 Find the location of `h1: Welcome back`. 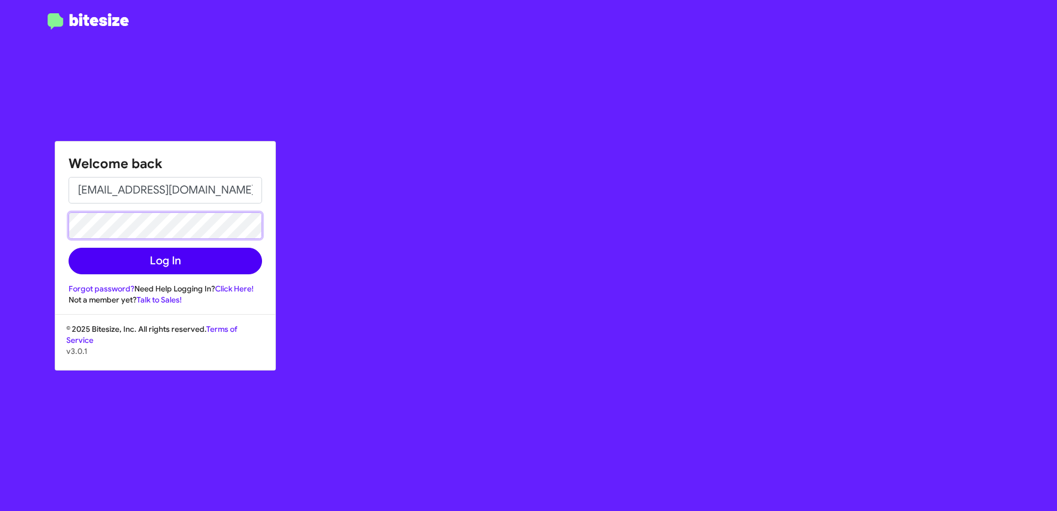

h1: Welcome back is located at coordinates (165, 164).